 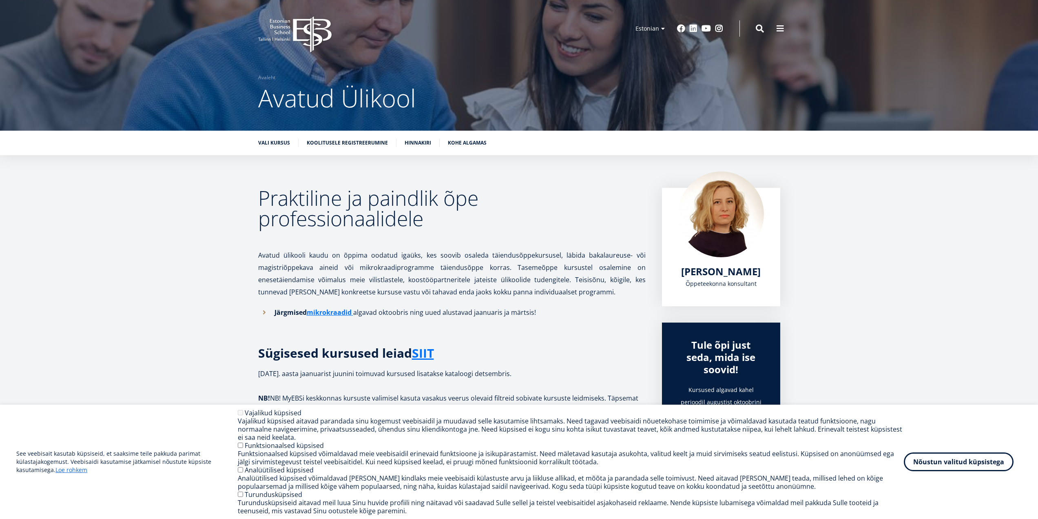 What do you see at coordinates (418, 143) in the screenshot?
I see `a: Hinnakiri` at bounding box center [418, 143].